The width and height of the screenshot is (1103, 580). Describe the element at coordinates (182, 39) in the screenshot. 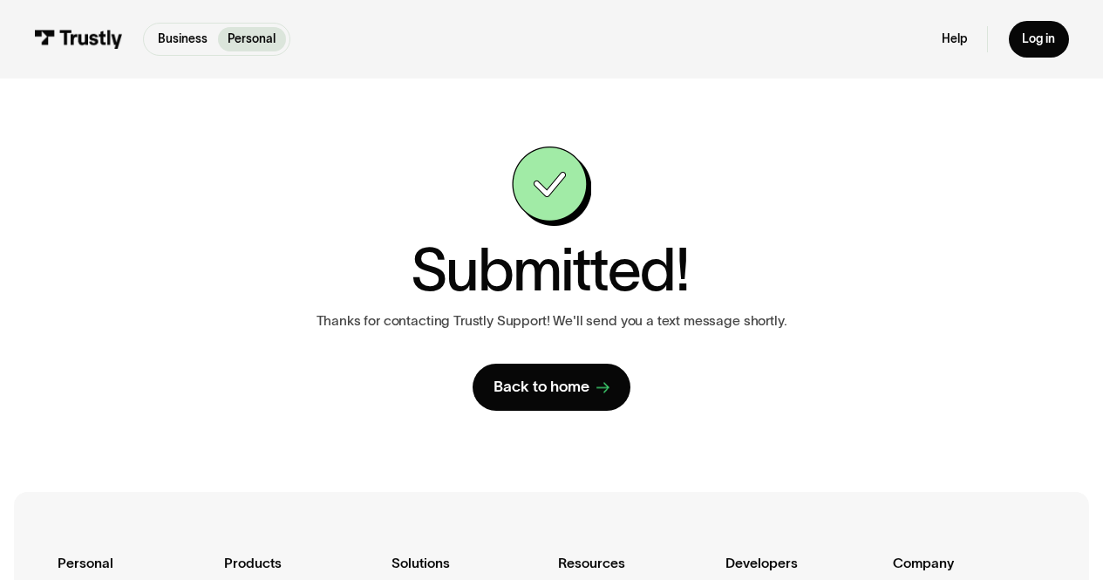

I see `a: Business` at that location.